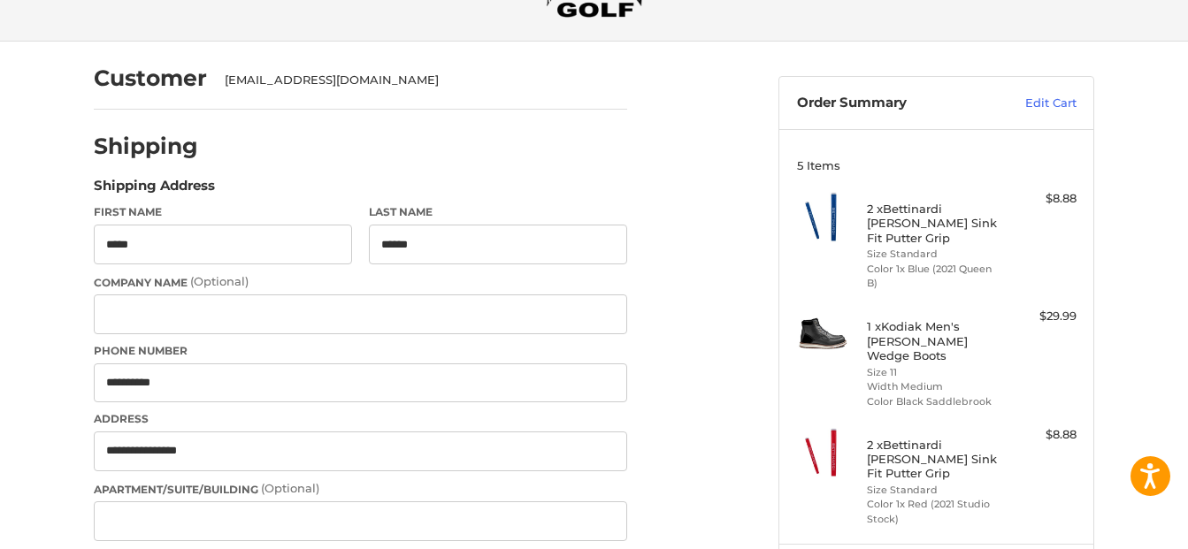 This screenshot has width=1188, height=549. What do you see at coordinates (934, 387) in the screenshot?
I see `li: Width Medium` at bounding box center [934, 387].